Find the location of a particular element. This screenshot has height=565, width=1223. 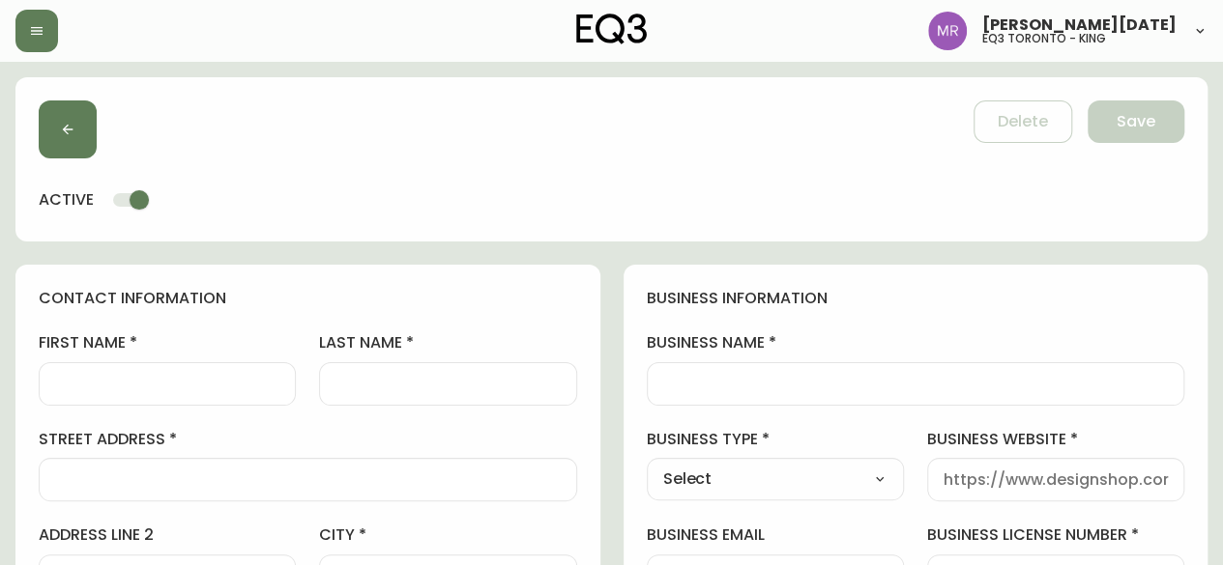

h4: business information is located at coordinates (915, 299).